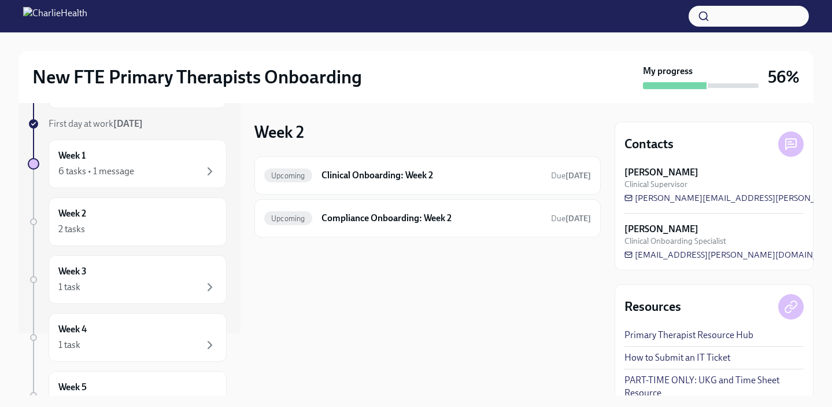 The width and height of the screenshot is (832, 407). What do you see at coordinates (55, 16) in the screenshot?
I see `img: CharlieHealth` at bounding box center [55, 16].